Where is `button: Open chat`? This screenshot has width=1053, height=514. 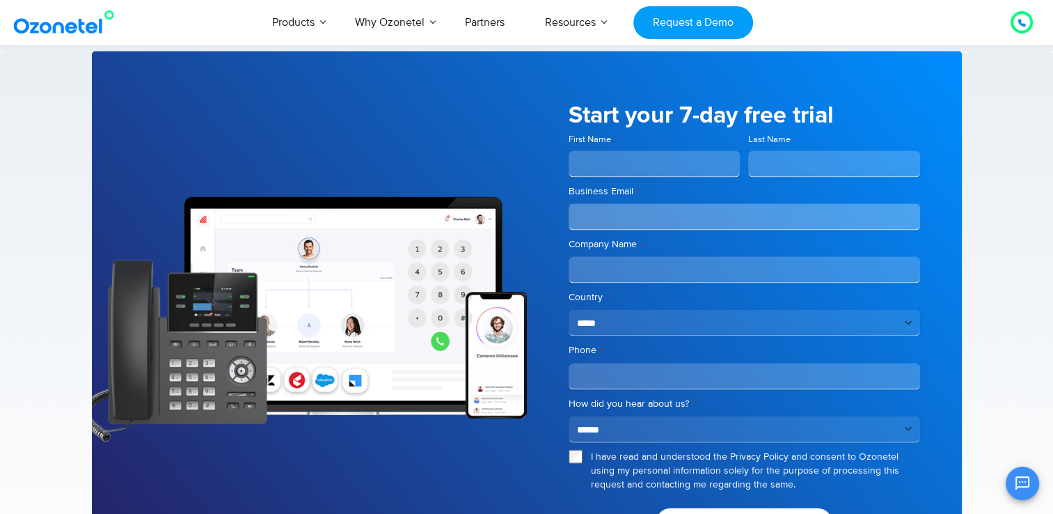
button: Open chat is located at coordinates (1022, 483).